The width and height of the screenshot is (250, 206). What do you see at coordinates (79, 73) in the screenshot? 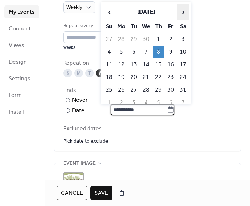
I see `div: M` at bounding box center [79, 73].